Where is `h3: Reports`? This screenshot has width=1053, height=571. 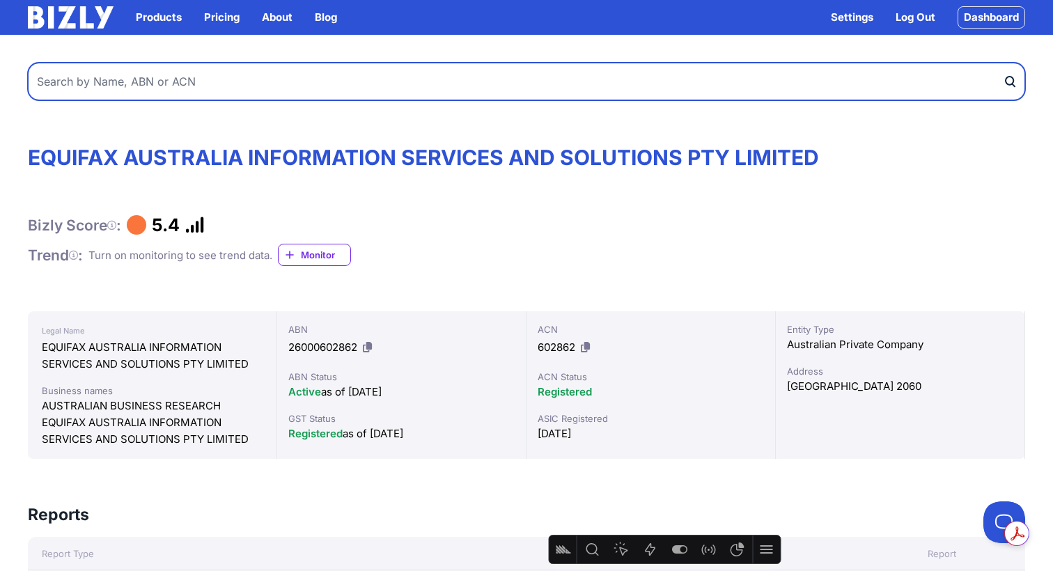
h3: Reports is located at coordinates (59, 515).